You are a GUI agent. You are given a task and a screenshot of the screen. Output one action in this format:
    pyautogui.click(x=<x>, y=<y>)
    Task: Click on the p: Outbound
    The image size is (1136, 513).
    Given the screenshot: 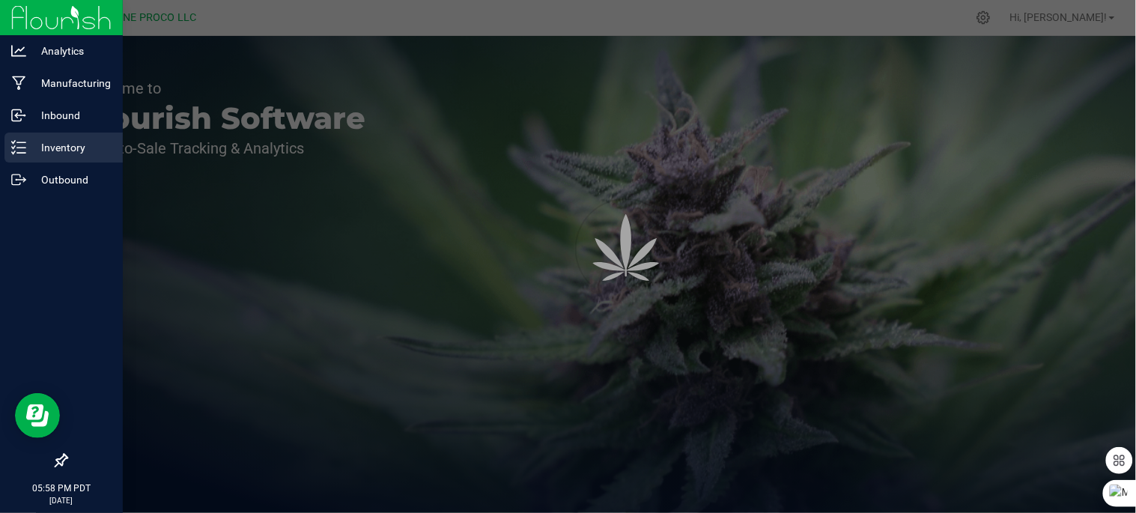 What is the action you would take?
    pyautogui.click(x=71, y=180)
    